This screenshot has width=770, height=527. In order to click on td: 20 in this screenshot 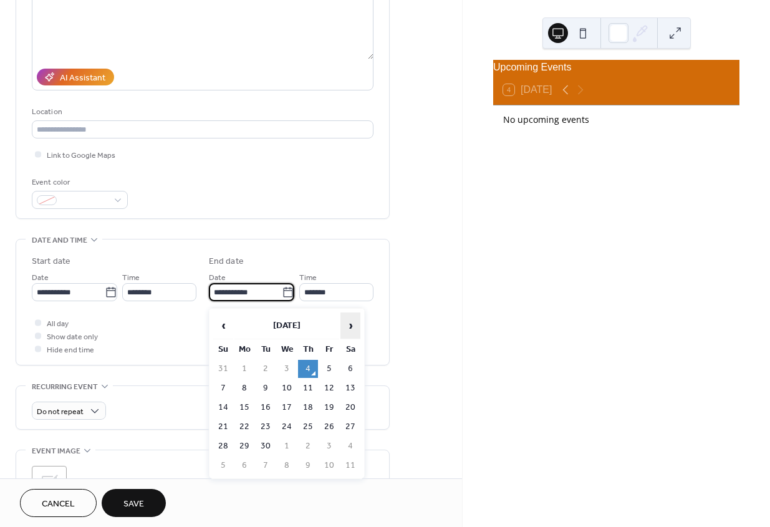, I will do `click(350, 407)`.